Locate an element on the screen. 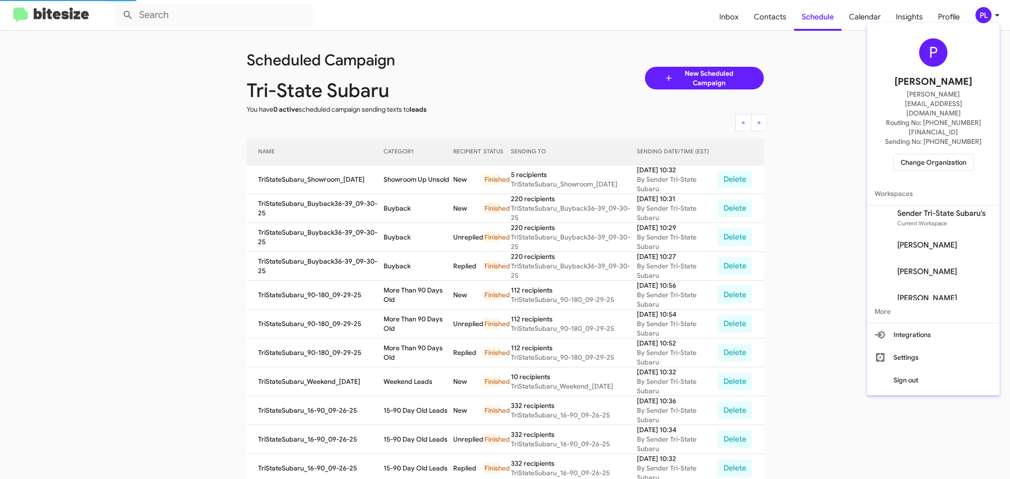 This screenshot has height=479, width=1010. div: P is located at coordinates (933, 53).